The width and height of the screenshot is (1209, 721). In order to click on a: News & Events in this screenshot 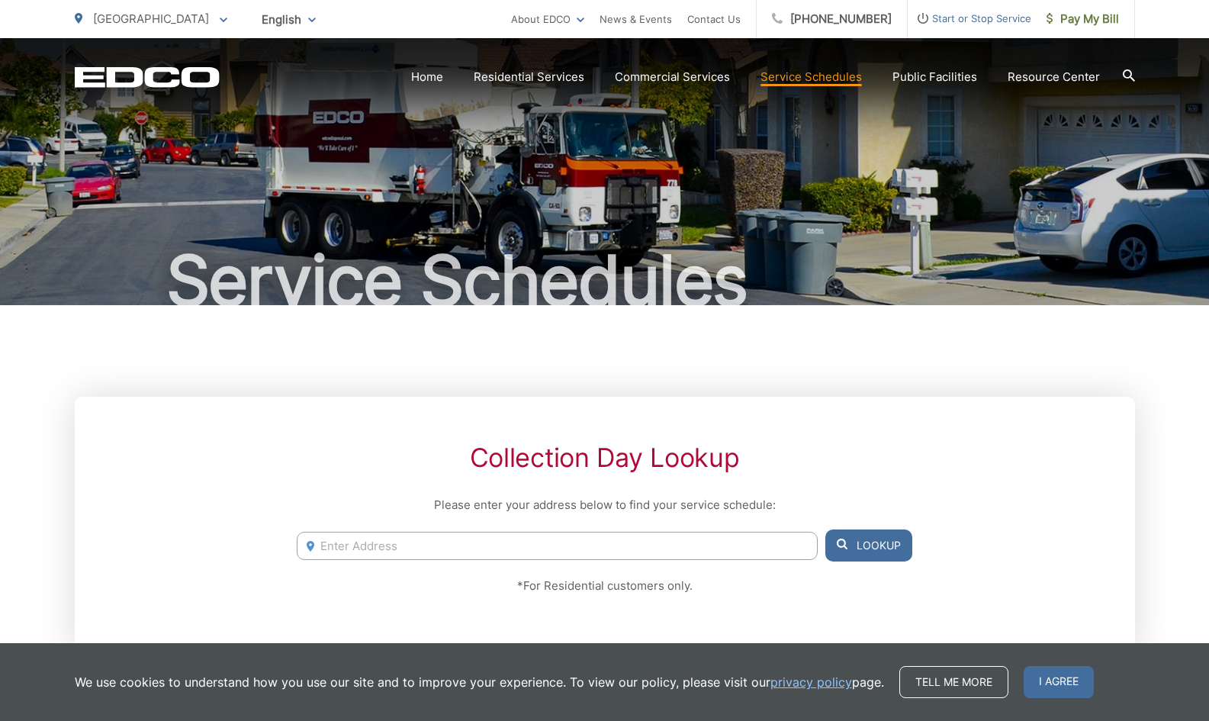, I will do `click(635, 19)`.